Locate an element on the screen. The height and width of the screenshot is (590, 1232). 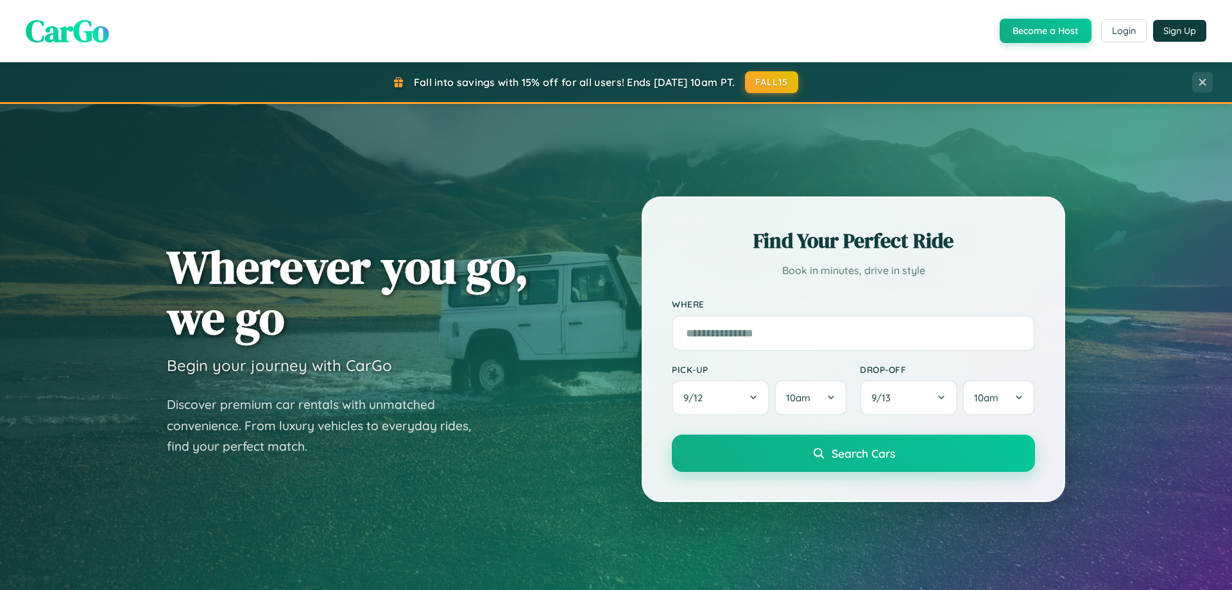
p: Book in minutes, drive in style is located at coordinates (854, 270).